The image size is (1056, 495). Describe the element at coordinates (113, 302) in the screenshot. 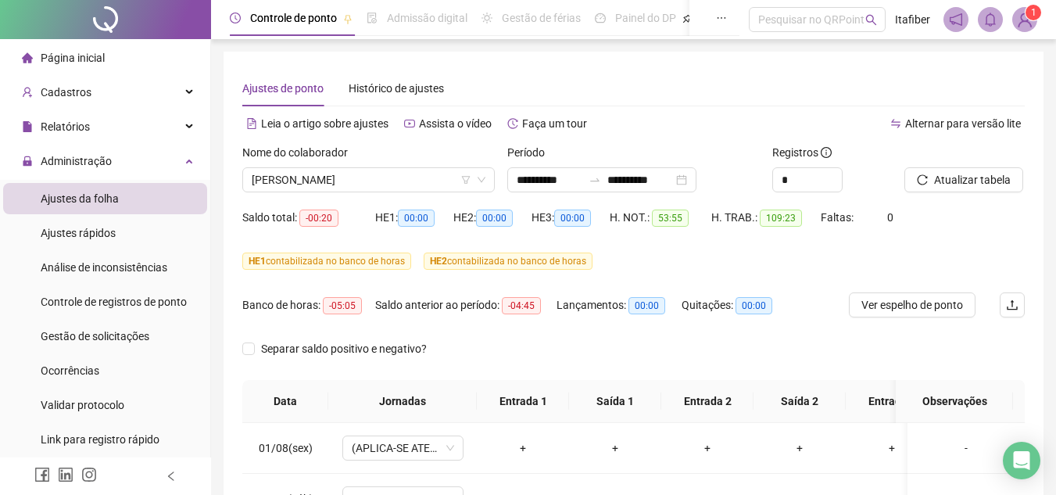

I see `span: Controle de registros de ponto` at that location.